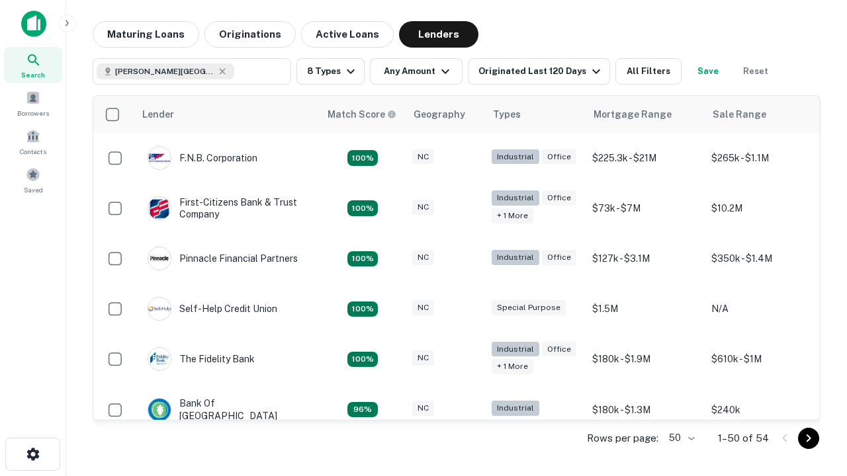  What do you see at coordinates (648, 71) in the screenshot?
I see `button: All Filters` at bounding box center [648, 71].